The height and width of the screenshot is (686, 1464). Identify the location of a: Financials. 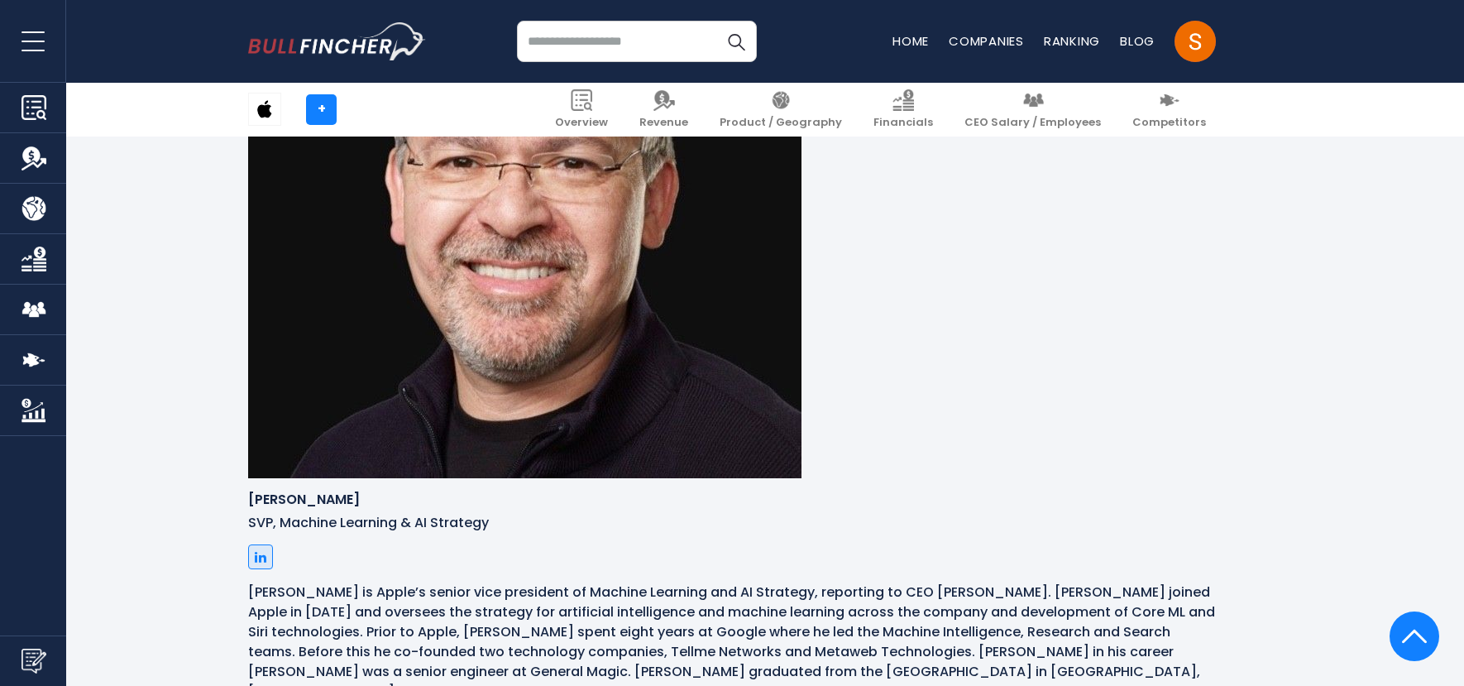
(903, 109).